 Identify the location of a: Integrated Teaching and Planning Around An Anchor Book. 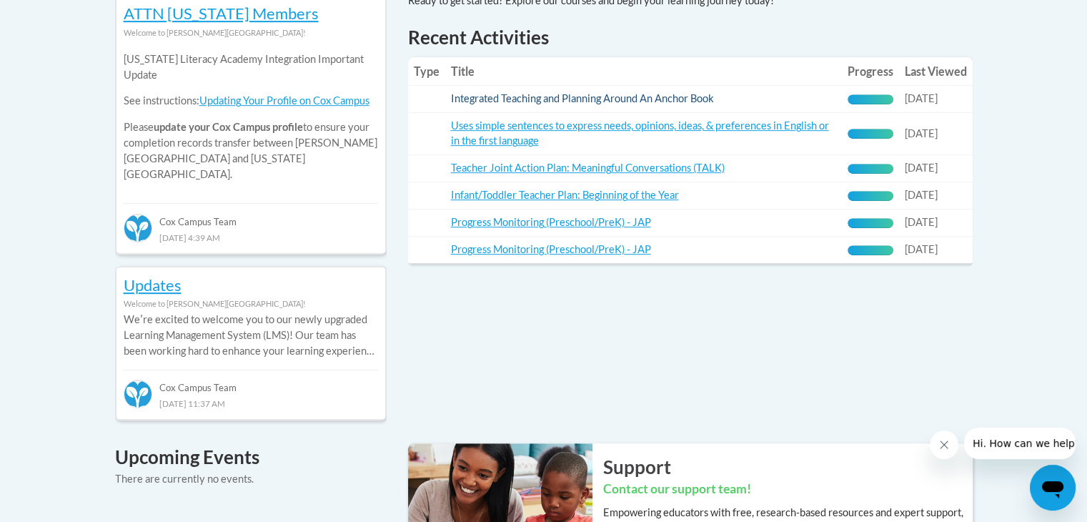
(582, 98).